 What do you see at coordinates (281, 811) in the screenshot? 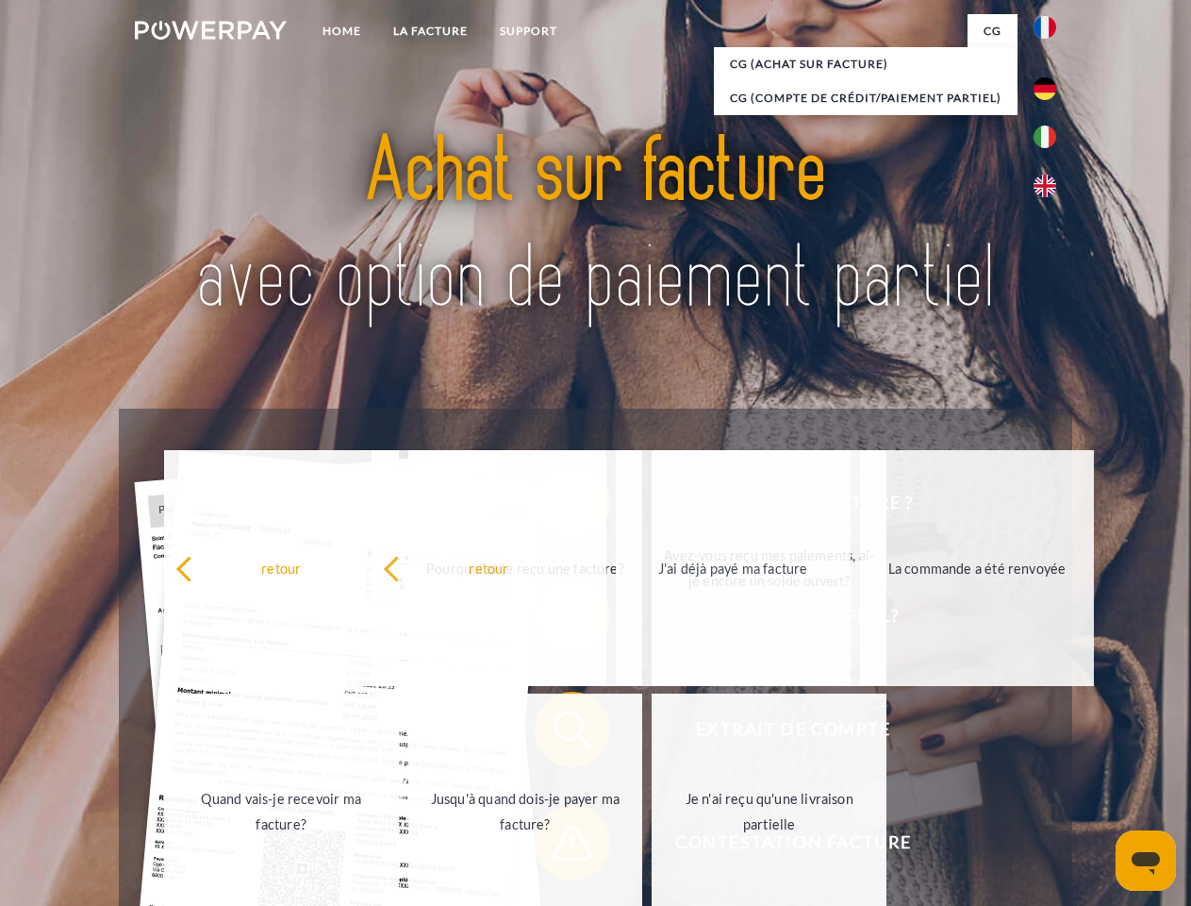
I see `div: Quand vais-je recevoir ma facture?` at bounding box center [281, 811].